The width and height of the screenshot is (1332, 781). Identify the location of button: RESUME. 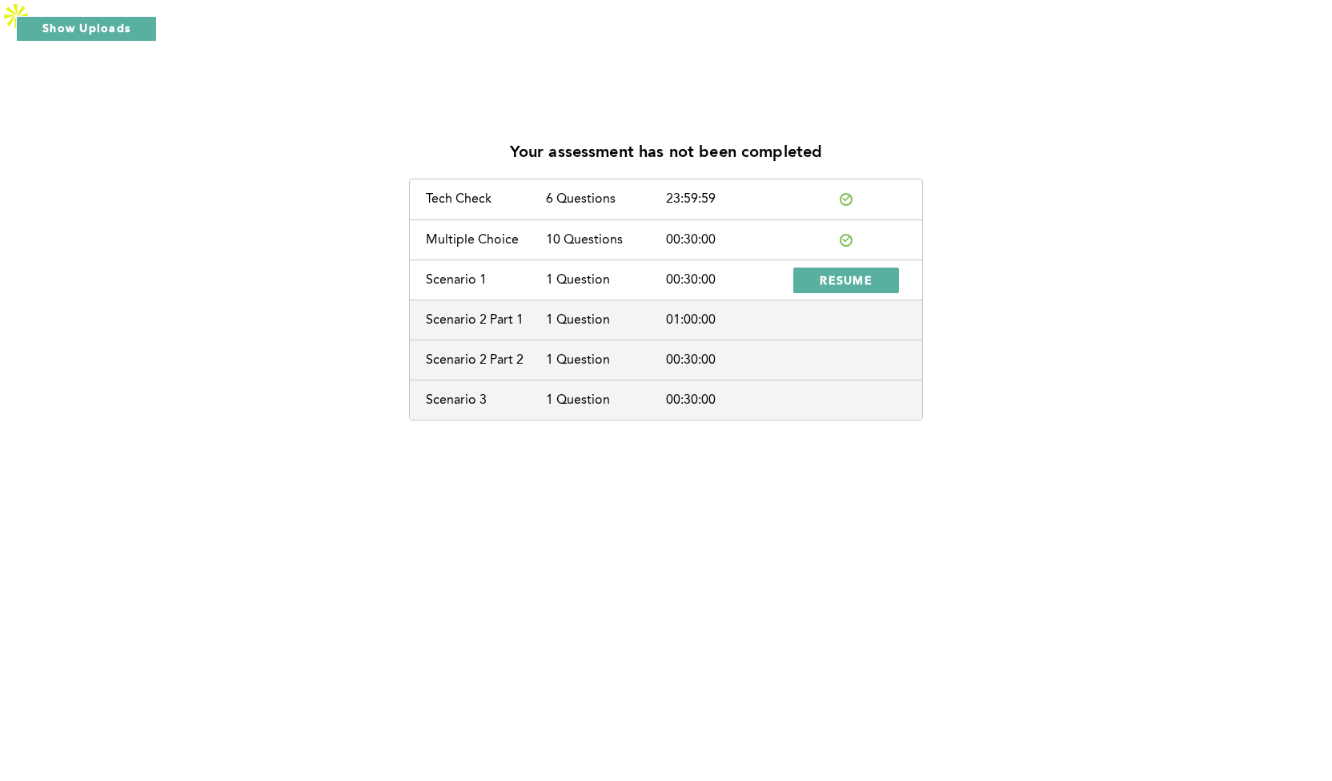
(846, 280).